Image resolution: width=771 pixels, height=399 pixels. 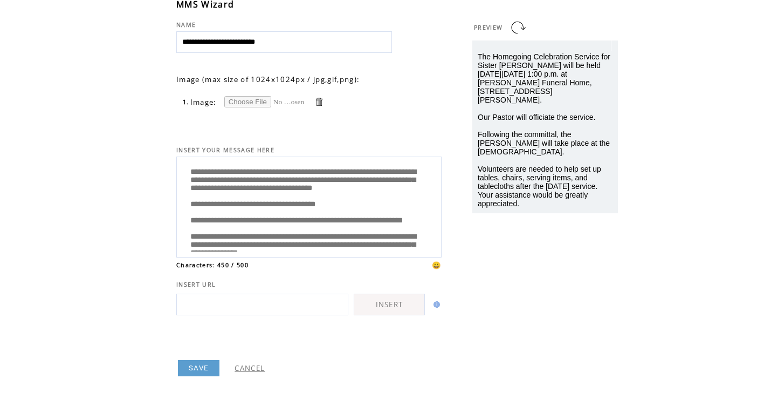 I want to click on span: PREVIEW, so click(x=488, y=28).